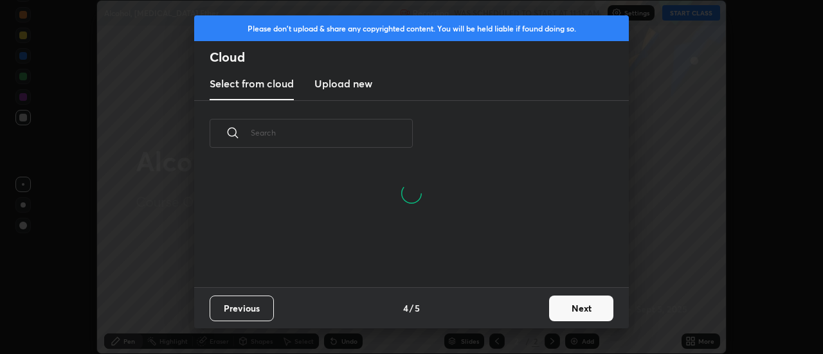 This screenshot has height=354, width=823. What do you see at coordinates (412, 28) in the screenshot?
I see `div: Please don't upload & share any copyrighted content. You will be held liable if found doing so.` at bounding box center [412, 28].